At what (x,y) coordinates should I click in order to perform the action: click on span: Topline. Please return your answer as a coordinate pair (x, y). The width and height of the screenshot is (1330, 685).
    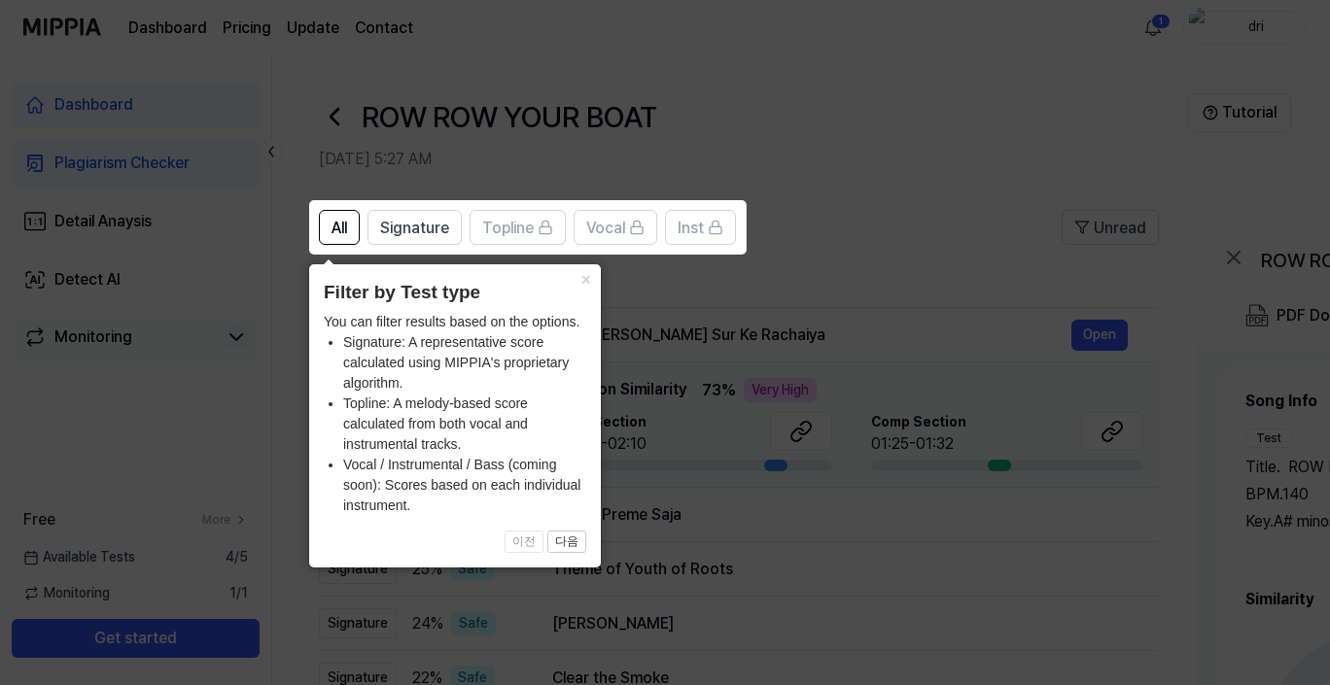
    Looking at the image, I should click on (507, 228).